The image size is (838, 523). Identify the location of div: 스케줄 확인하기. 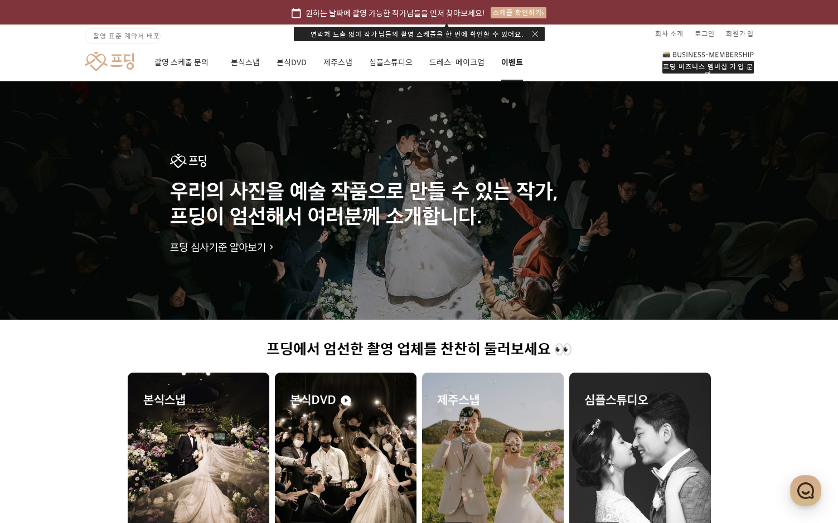
(518, 13).